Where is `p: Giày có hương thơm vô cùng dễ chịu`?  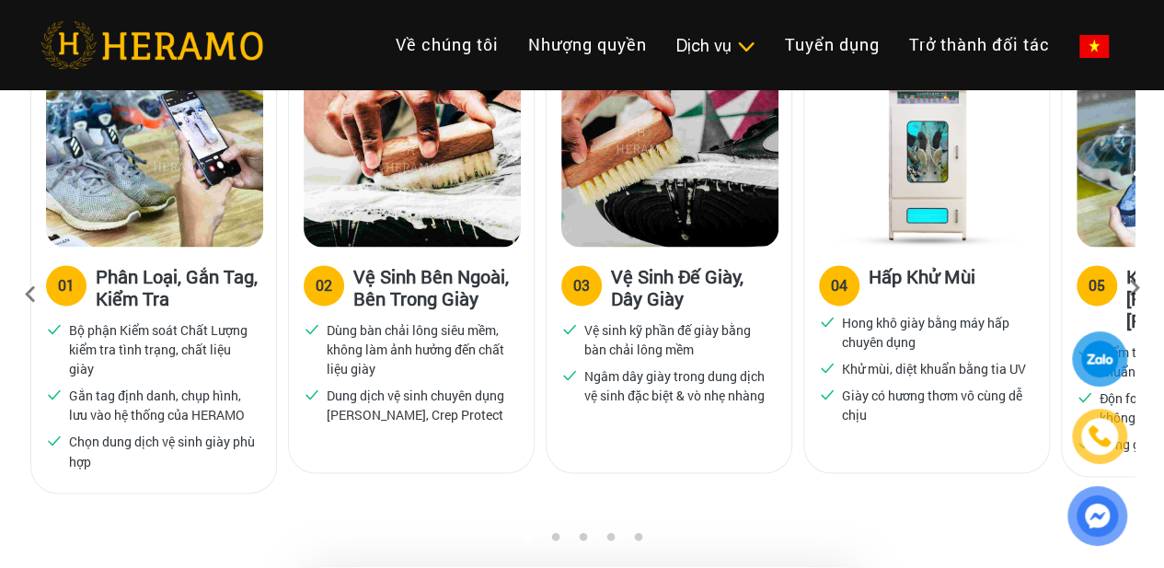 p: Giày có hương thơm vô cùng dễ chịu is located at coordinates (935, 405).